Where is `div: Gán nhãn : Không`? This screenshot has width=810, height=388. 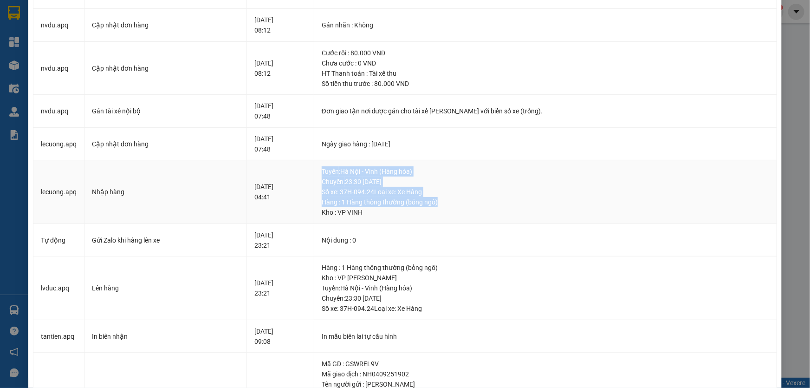
div: Gán nhãn : Không is located at coordinates (545, 25).